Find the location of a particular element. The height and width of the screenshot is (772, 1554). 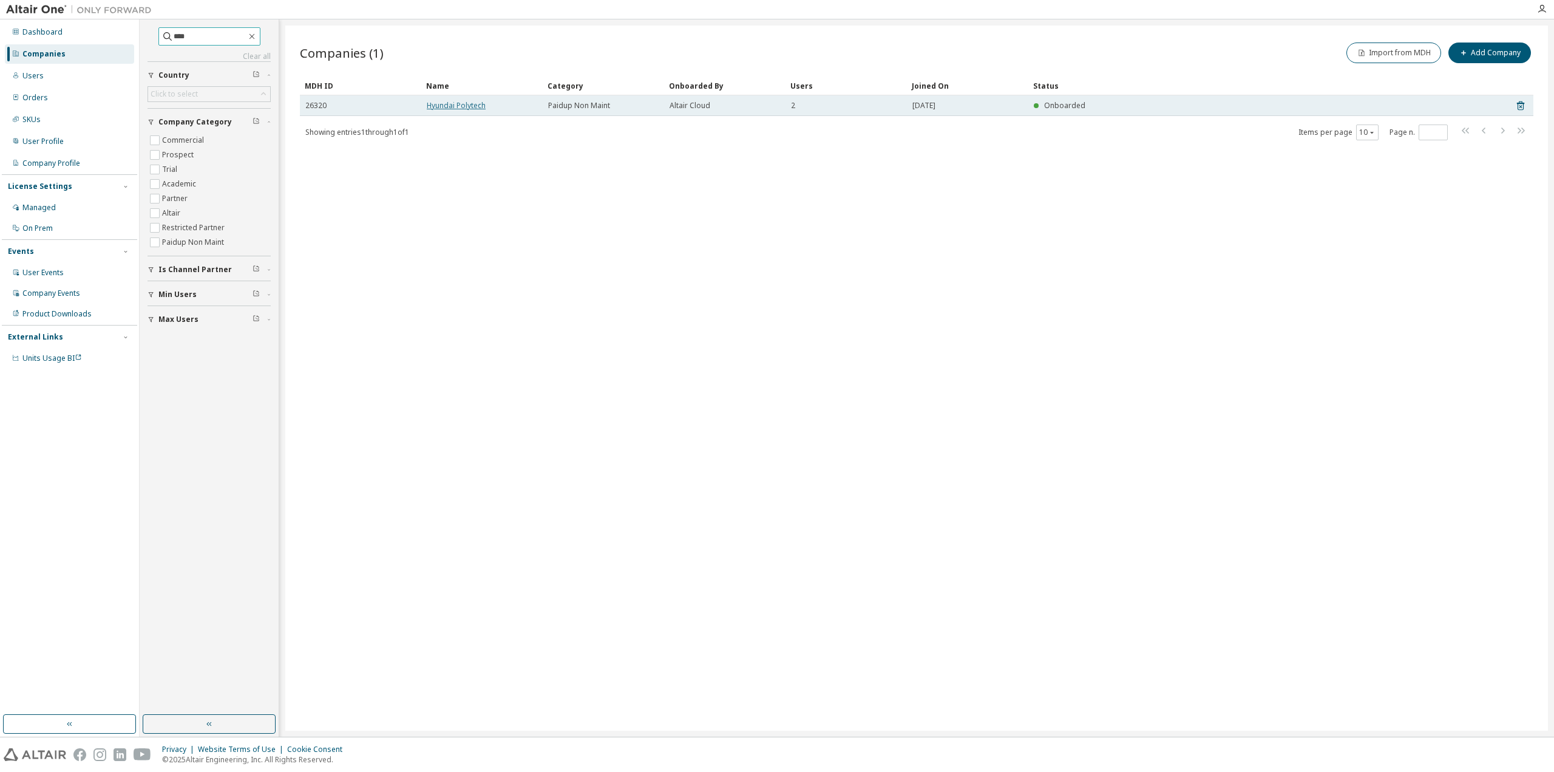

span: Page n. is located at coordinates (1419, 132).